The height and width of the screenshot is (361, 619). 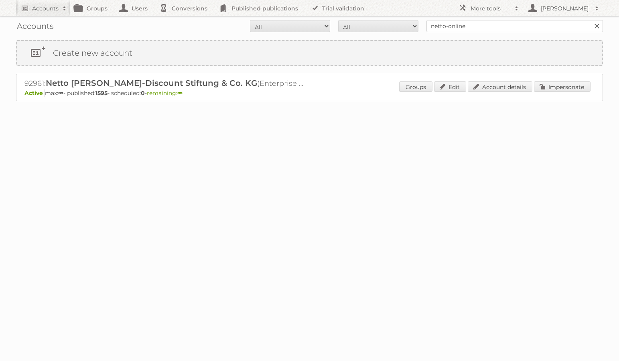 I want to click on span: Active, so click(x=34, y=93).